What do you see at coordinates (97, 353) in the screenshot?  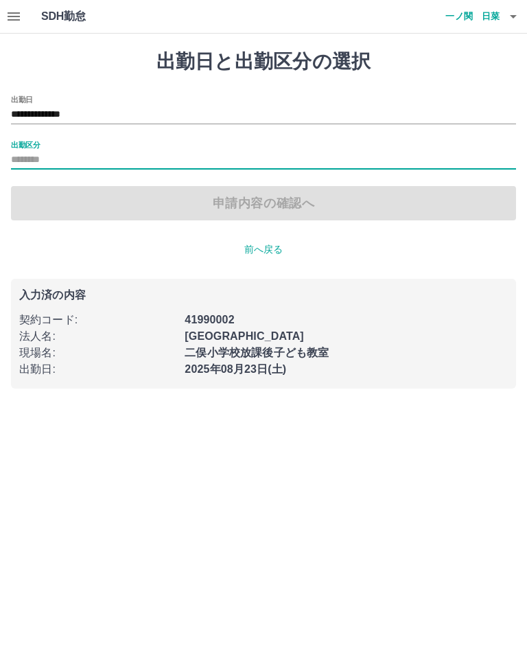 I see `p: 現場名 :` at bounding box center [97, 353].